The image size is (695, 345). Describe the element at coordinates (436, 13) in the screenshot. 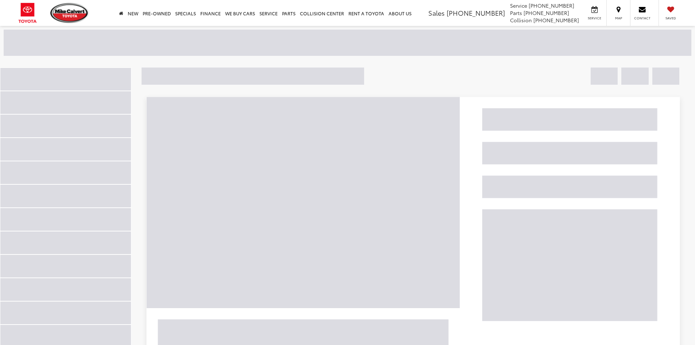

I see `span: Sales` at that location.